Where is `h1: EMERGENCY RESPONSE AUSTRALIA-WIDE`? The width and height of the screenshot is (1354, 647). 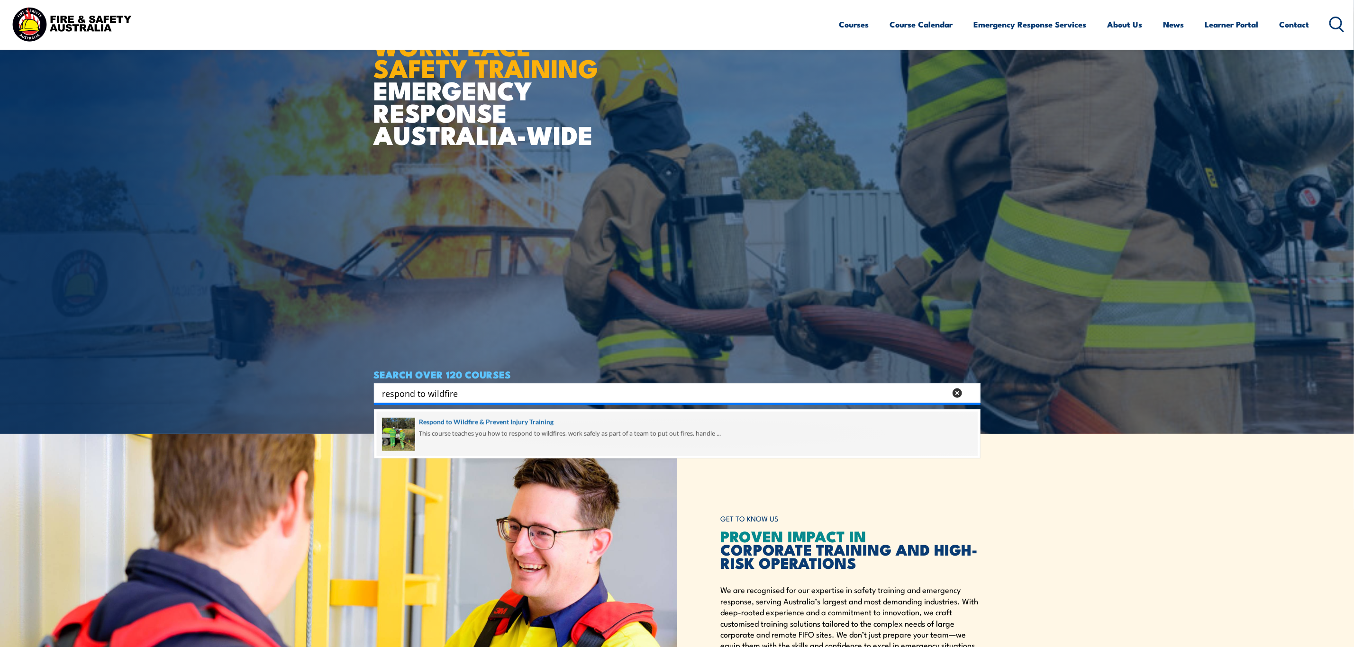
h1: EMERGENCY RESPONSE AUSTRALIA-WIDE is located at coordinates (489, 78).